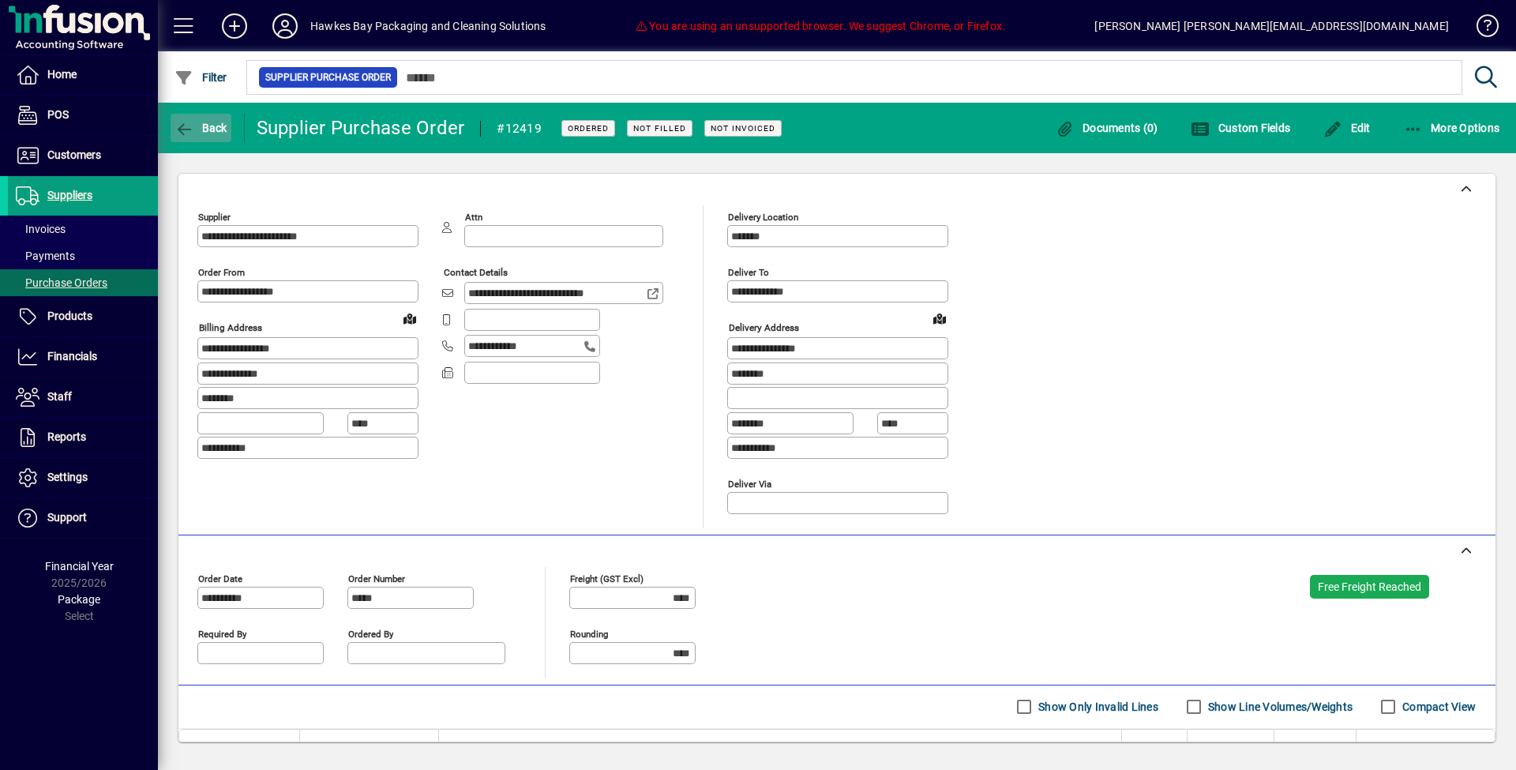 This screenshot has height=770, width=1516. I want to click on mat-label: Deliver via, so click(750, 483).